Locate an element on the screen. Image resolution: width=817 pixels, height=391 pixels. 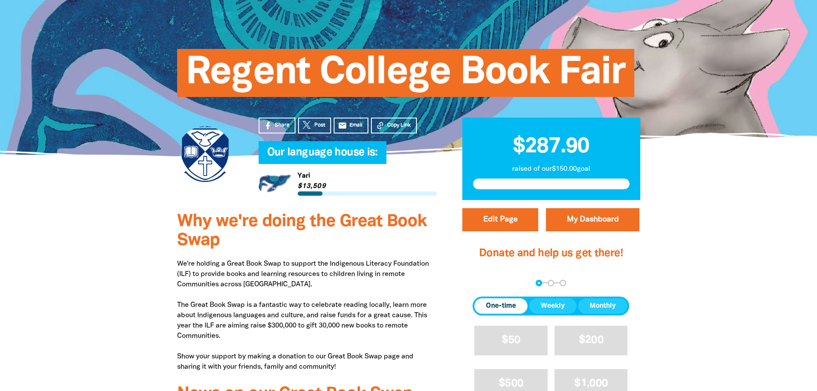
span: Share is located at coordinates (282, 125).